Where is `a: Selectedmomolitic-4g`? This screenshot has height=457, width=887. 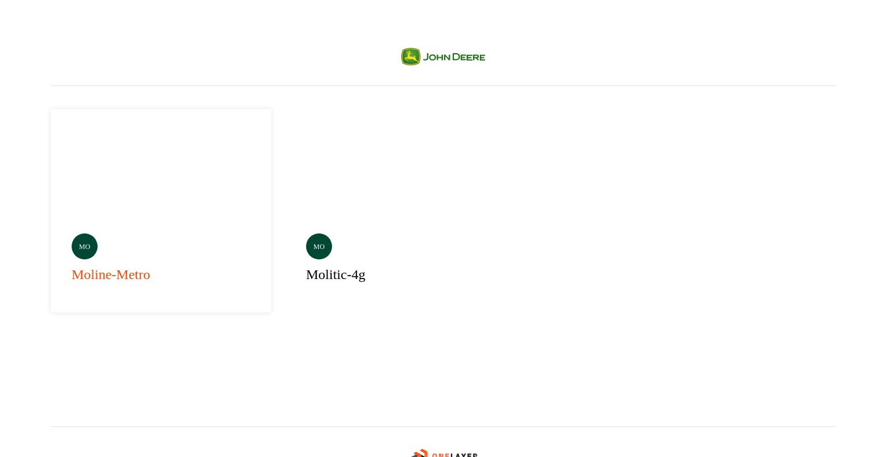
a: Selectedmomolitic-4g is located at coordinates (396, 211).